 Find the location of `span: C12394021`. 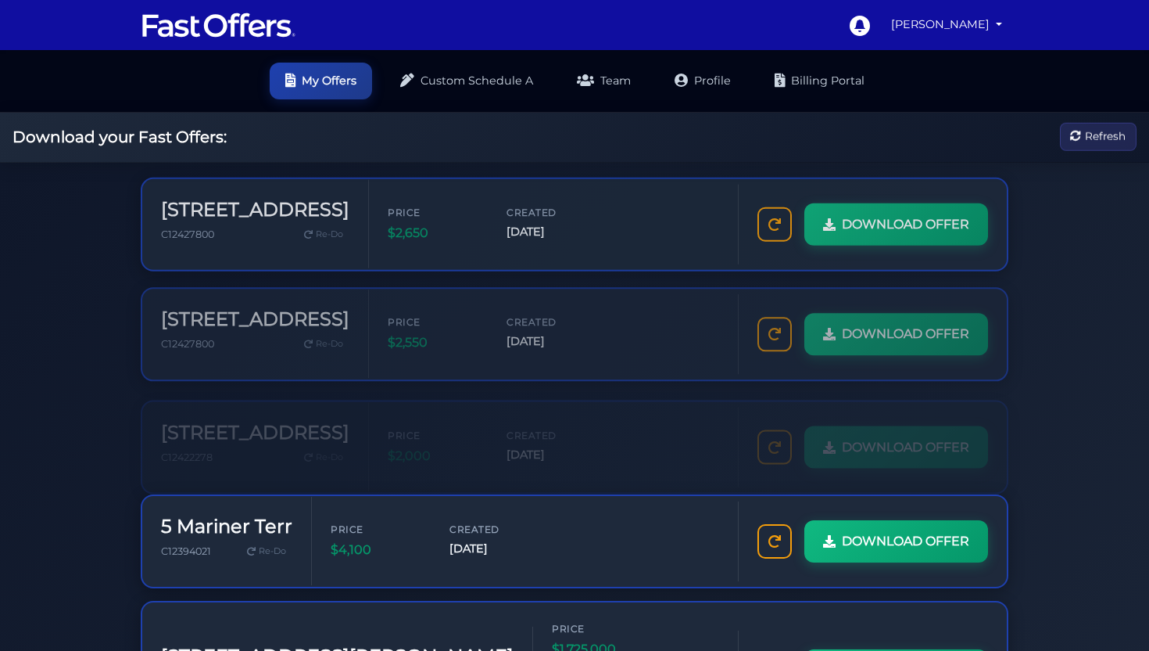

span: C12394021 is located at coordinates (186, 550).